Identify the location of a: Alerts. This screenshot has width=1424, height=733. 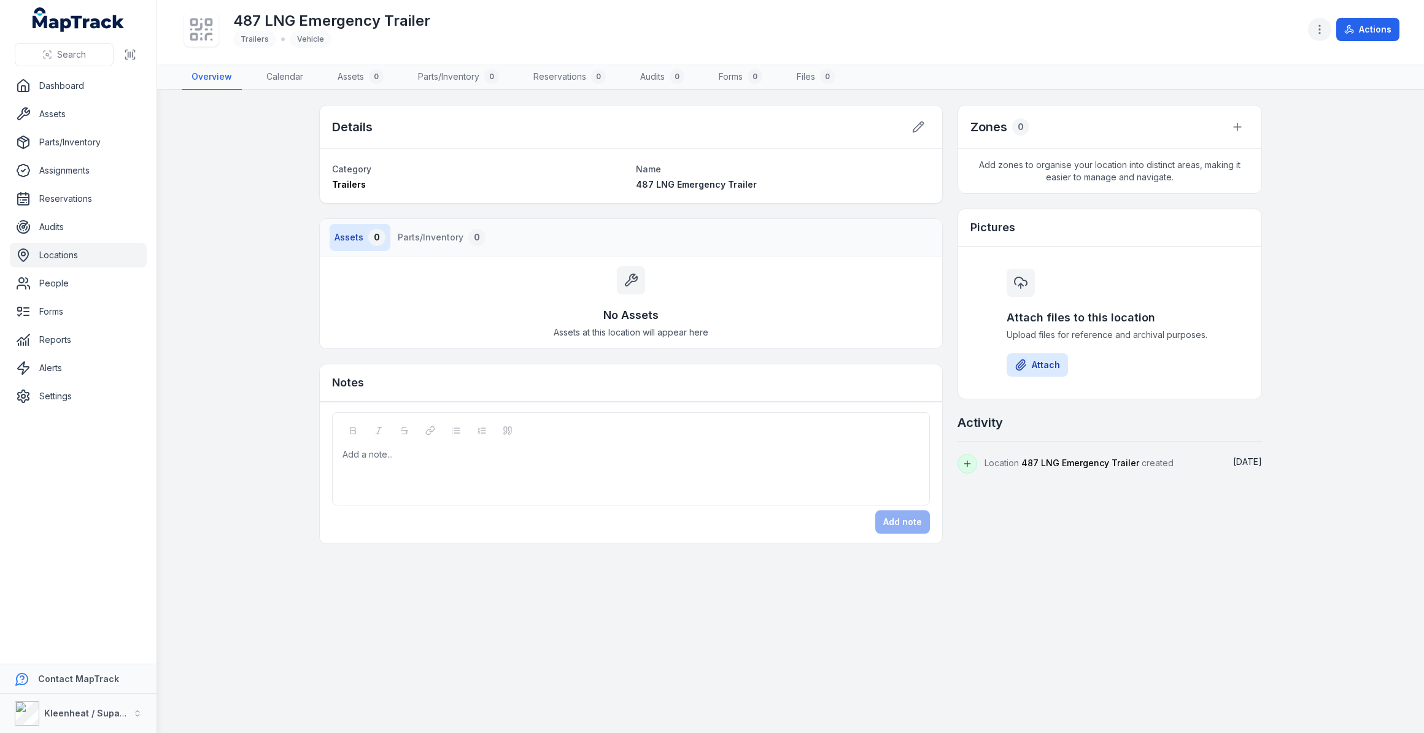
(78, 368).